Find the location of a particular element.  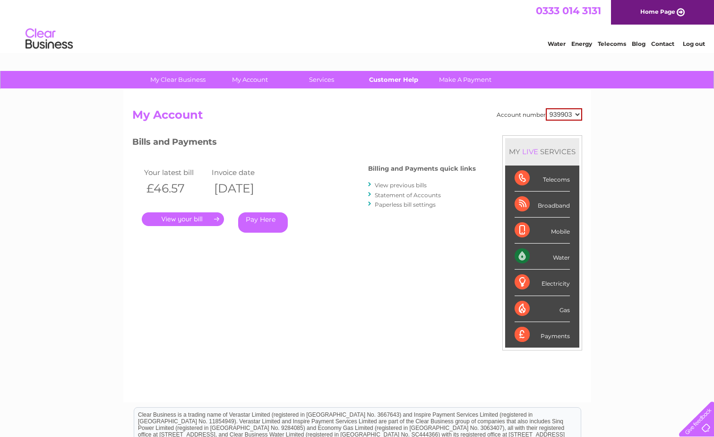

a: Telecoms is located at coordinates (612, 44).